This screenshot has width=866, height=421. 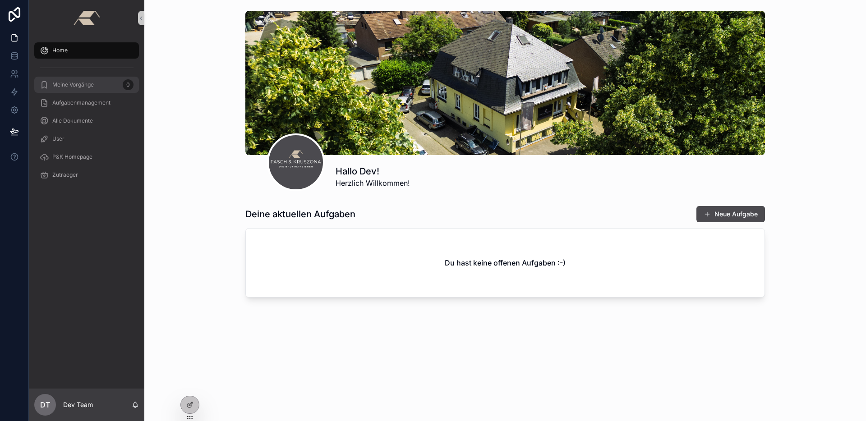 What do you see at coordinates (373, 183) in the screenshot?
I see `span: Herzlich Willkommen!` at bounding box center [373, 183].